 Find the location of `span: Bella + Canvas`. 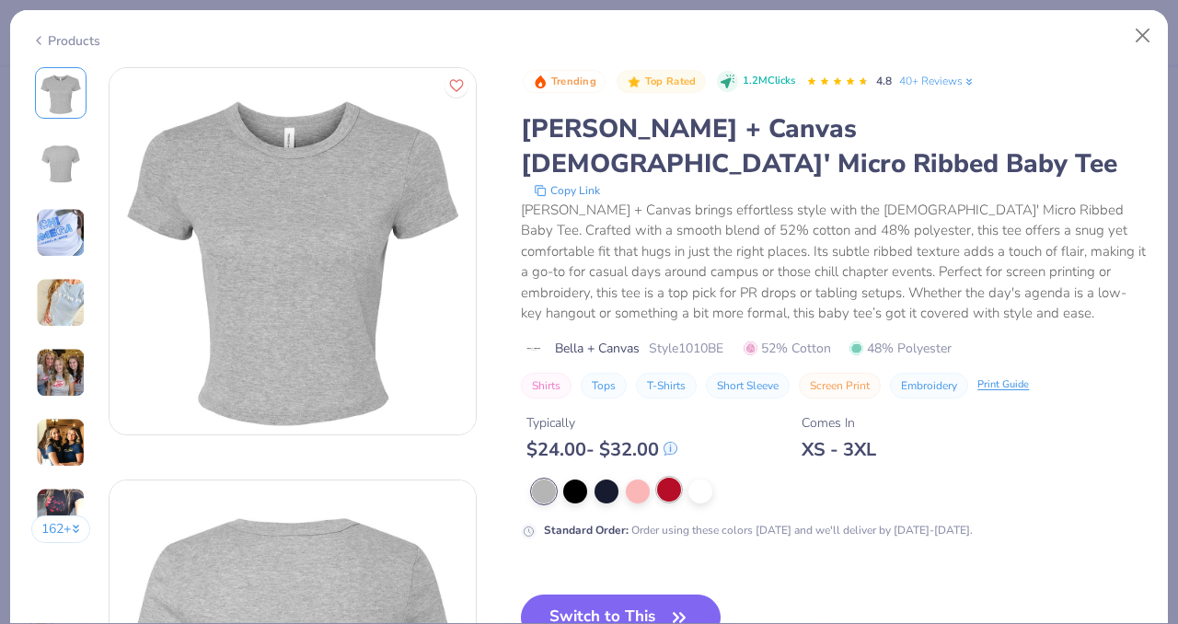

span: Bella + Canvas is located at coordinates (597, 348).